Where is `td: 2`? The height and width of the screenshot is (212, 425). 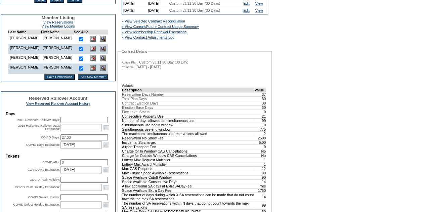 td: 2 is located at coordinates (260, 133).